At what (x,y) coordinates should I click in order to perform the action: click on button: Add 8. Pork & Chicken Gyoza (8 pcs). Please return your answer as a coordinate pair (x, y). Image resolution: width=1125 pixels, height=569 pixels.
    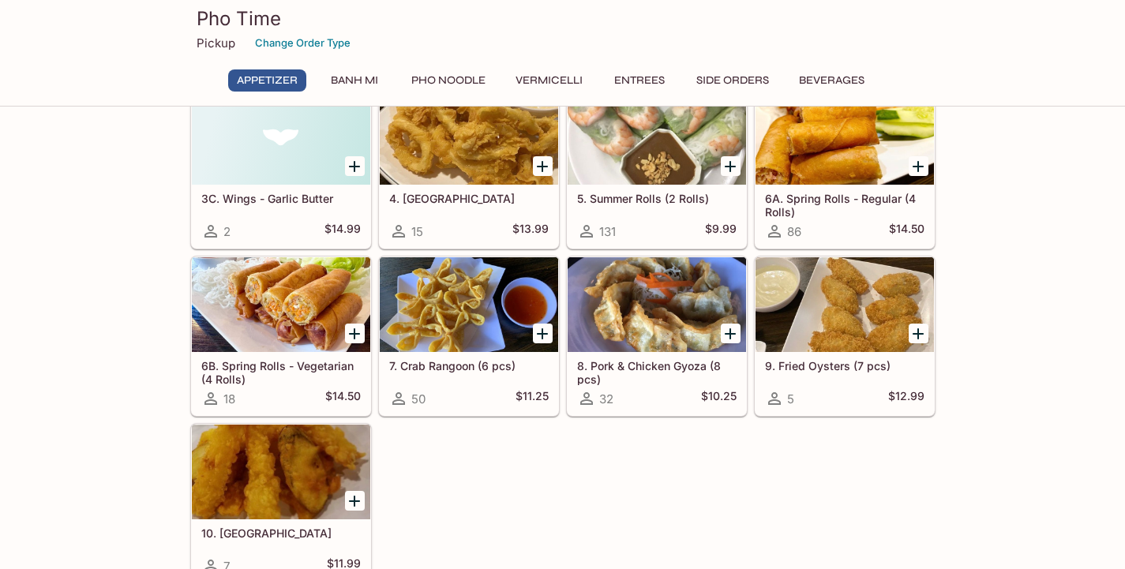
    Looking at the image, I should click on (730, 333).